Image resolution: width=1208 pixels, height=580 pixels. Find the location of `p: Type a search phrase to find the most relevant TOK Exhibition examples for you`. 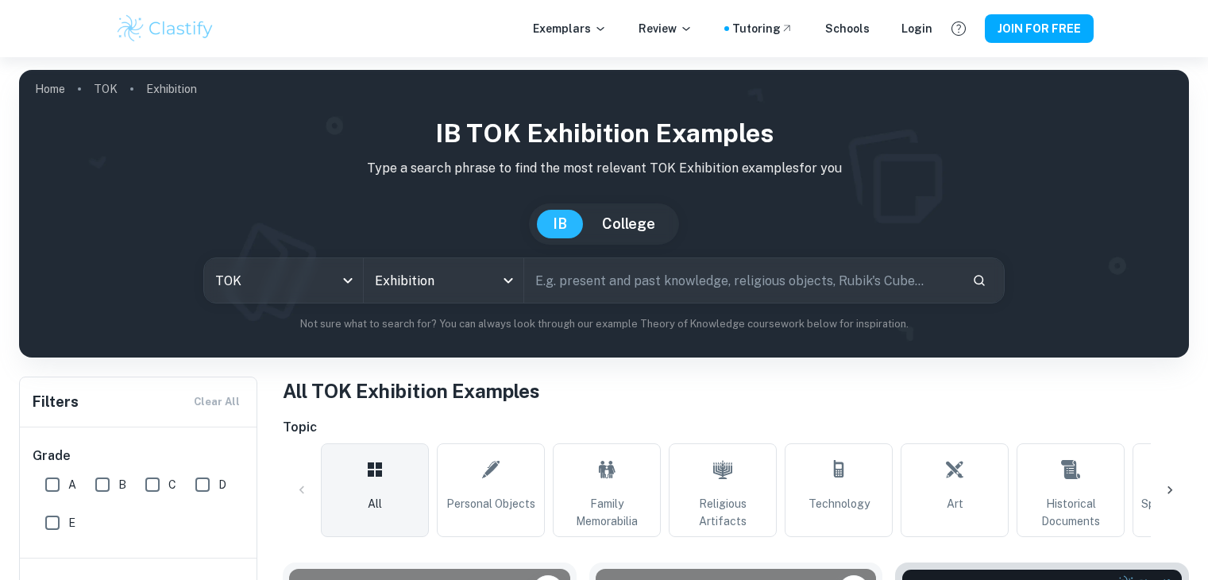

p: Type a search phrase to find the most relevant TOK Exhibition examples for you is located at coordinates (603, 168).